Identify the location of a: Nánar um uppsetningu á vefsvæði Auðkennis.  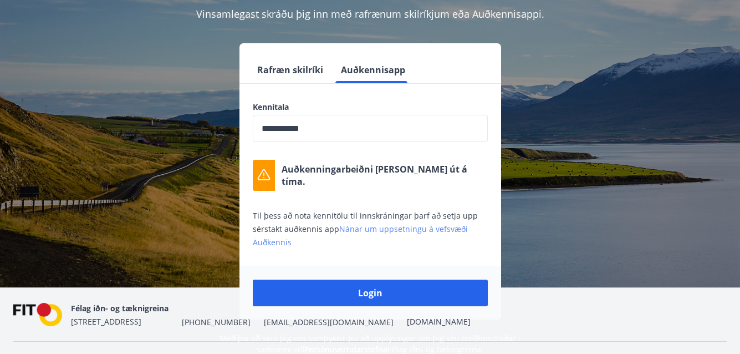
(360, 235).